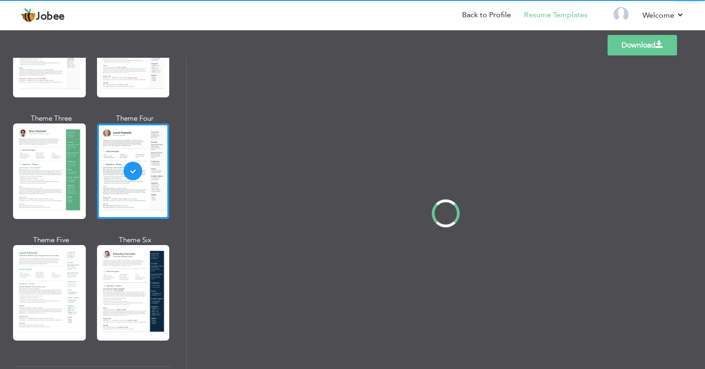 This screenshot has height=369, width=705. Describe the element at coordinates (663, 15) in the screenshot. I see `a: Welcome` at that location.